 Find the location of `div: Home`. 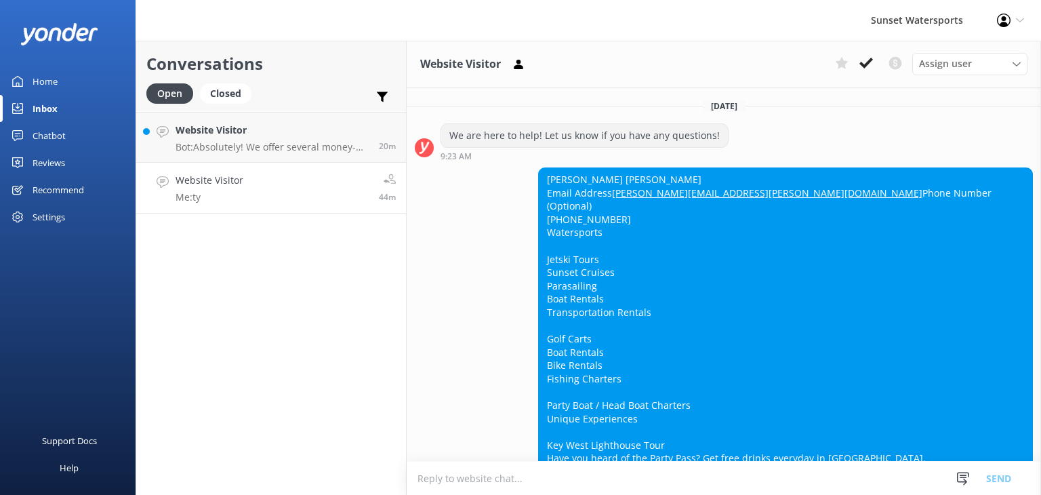

div: Home is located at coordinates (45, 81).